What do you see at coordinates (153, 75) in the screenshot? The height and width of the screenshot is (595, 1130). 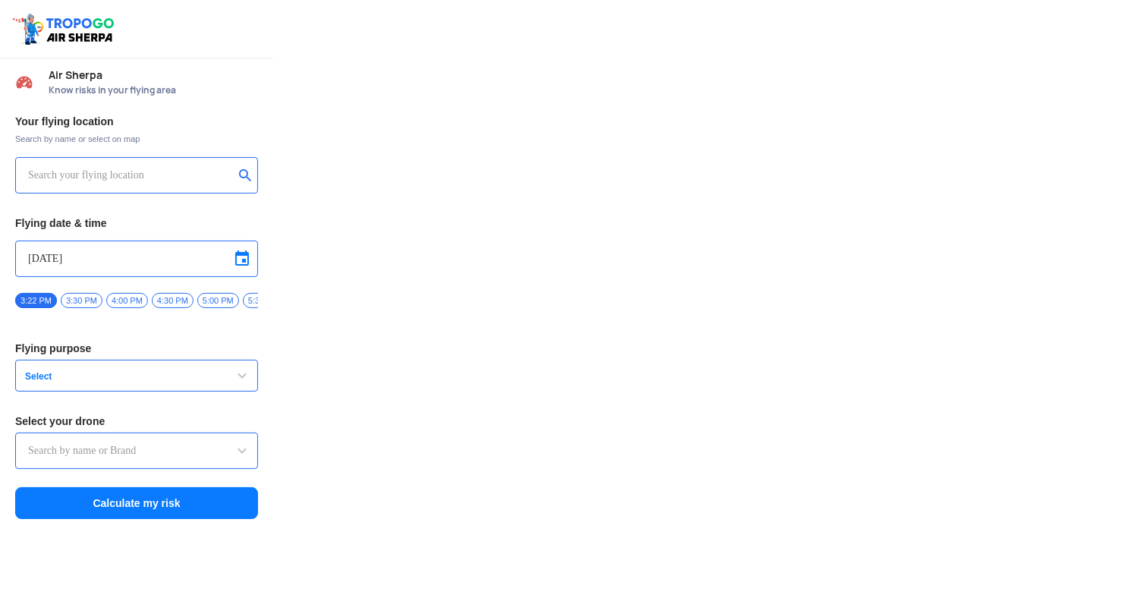 I see `span: Air Sherpa` at bounding box center [153, 75].